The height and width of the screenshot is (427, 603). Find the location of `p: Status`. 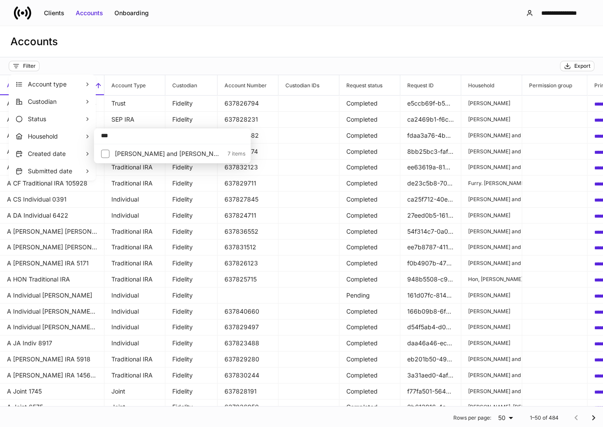

p: Status is located at coordinates (56, 119).